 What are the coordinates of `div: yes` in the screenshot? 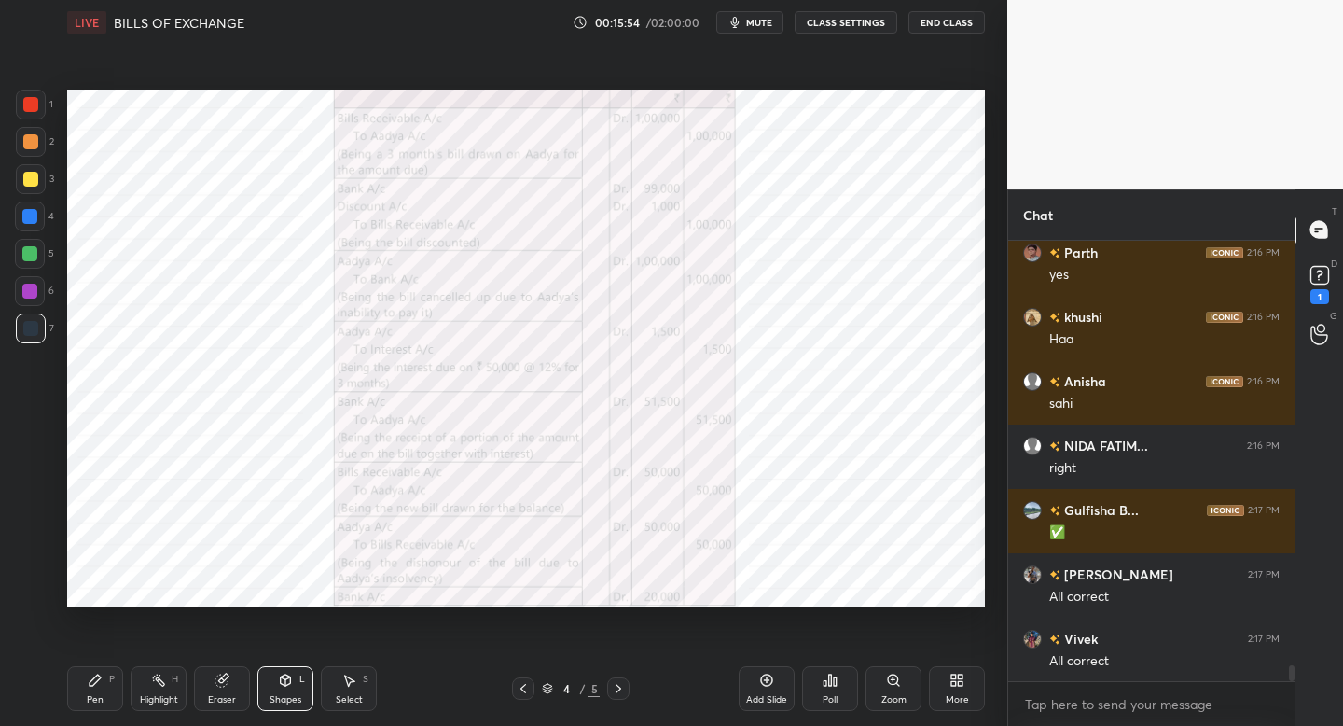 It's located at (1164, 275).